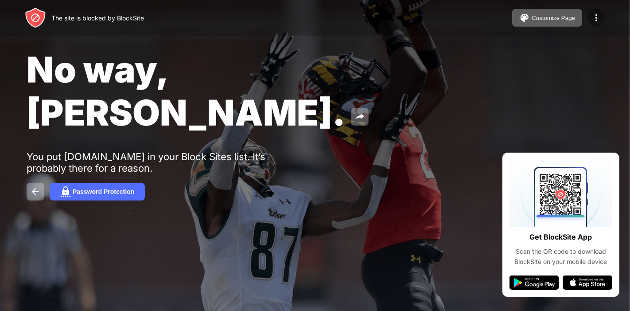  I want to click on button: Customize Page, so click(547, 18).